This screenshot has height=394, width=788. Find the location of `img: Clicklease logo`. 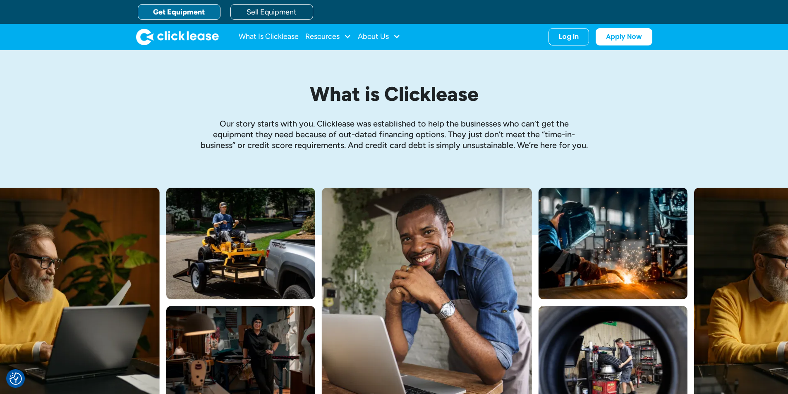

img: Clicklease logo is located at coordinates (177, 37).